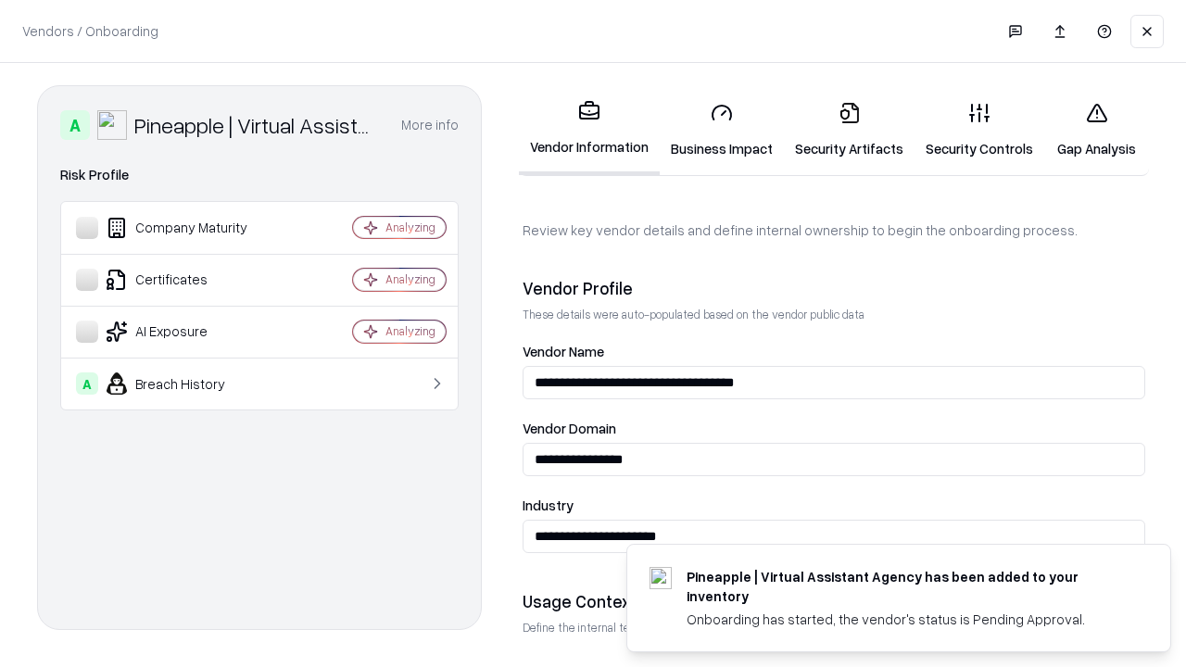 This screenshot has height=667, width=1186. Describe the element at coordinates (849, 130) in the screenshot. I see `a: Security Artifacts` at that location.